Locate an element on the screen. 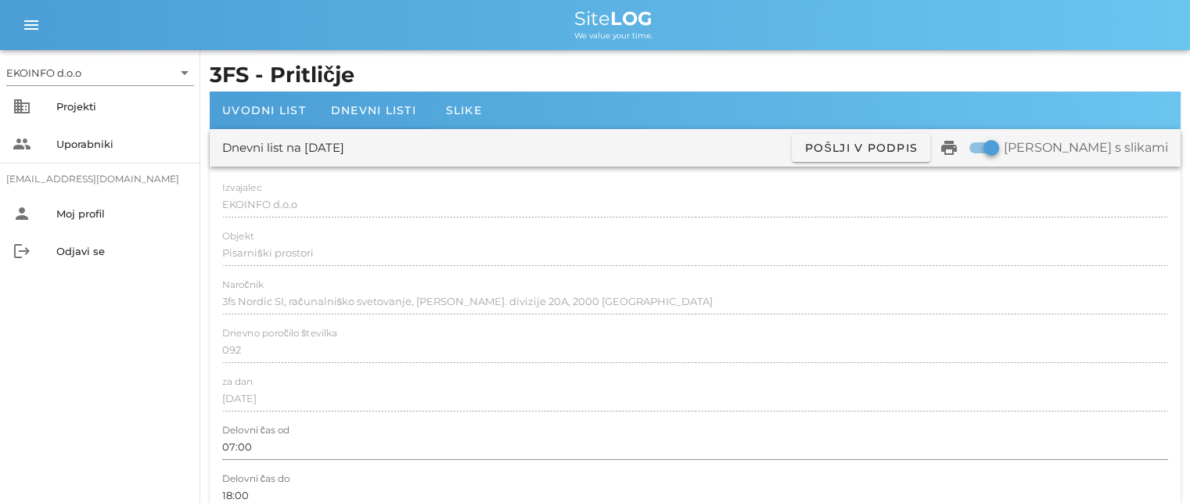 This screenshot has height=503, width=1190. span: Slike is located at coordinates (464, 110).